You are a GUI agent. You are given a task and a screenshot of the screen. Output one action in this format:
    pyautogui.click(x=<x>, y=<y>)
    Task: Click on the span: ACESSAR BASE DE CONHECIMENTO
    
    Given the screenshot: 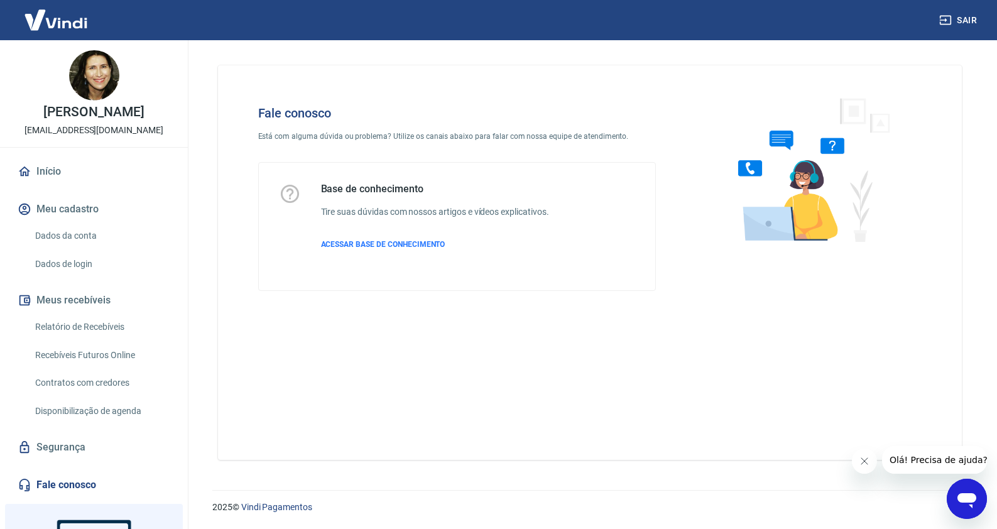 What is the action you would take?
    pyautogui.click(x=383, y=244)
    